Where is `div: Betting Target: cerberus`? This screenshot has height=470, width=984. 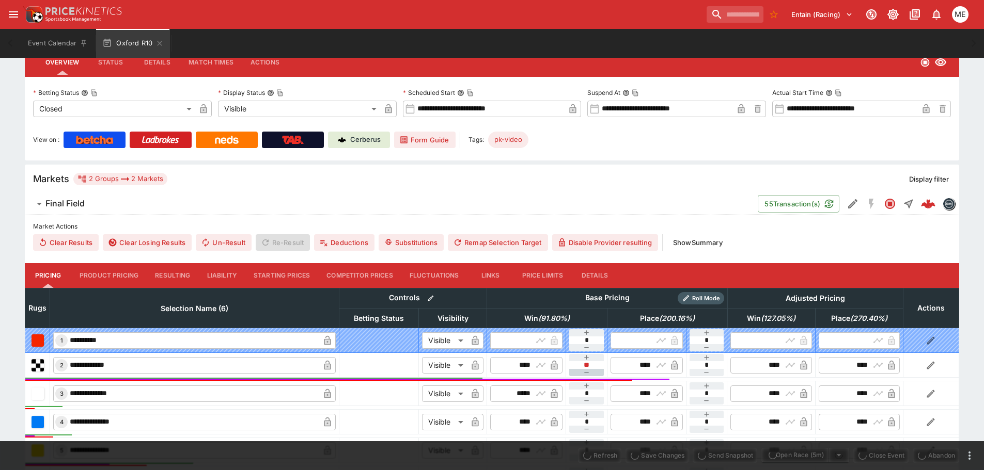 div: Betting Target: cerberus is located at coordinates (508, 140).